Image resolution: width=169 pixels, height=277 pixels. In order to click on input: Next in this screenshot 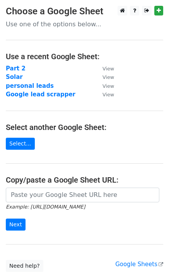, I will do `click(16, 225)`.